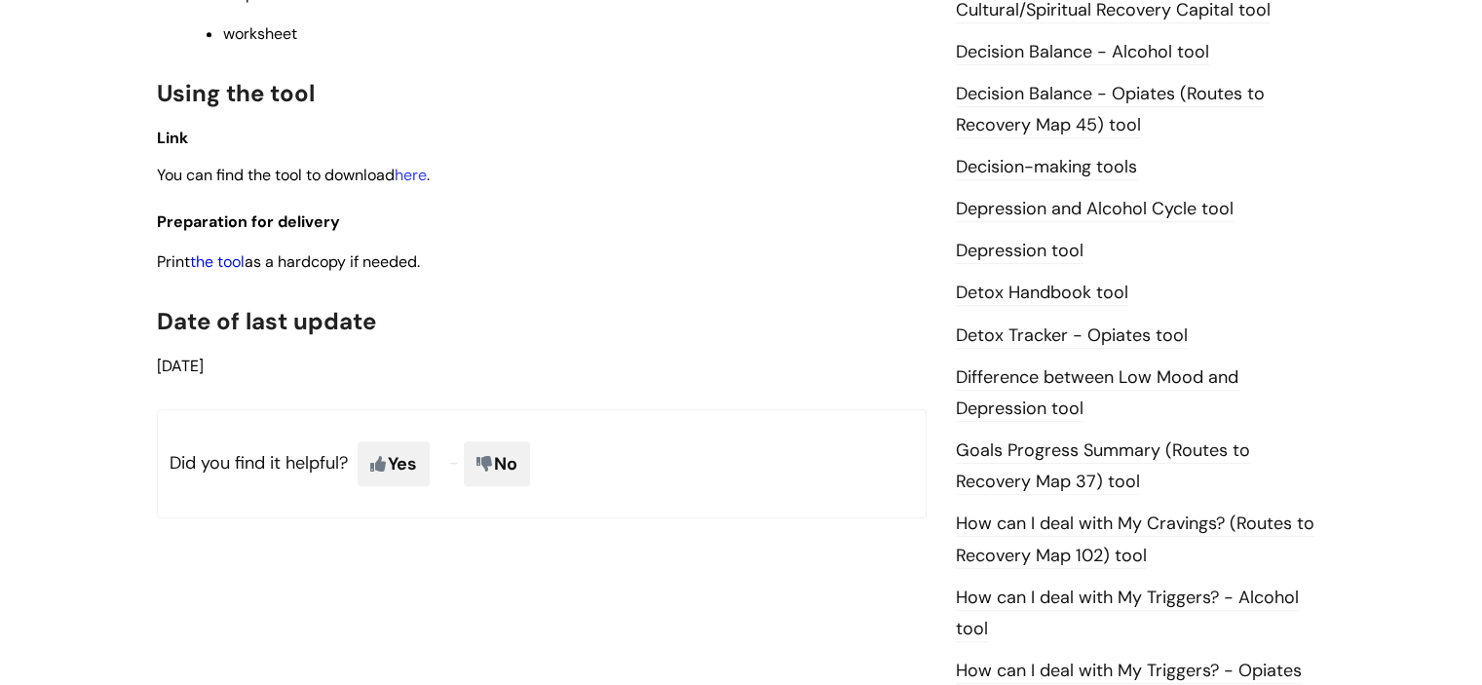  What do you see at coordinates (1103, 467) in the screenshot?
I see `a: Goals Progress Summary (Routes to Recovery Map 37) tool` at bounding box center [1103, 467].